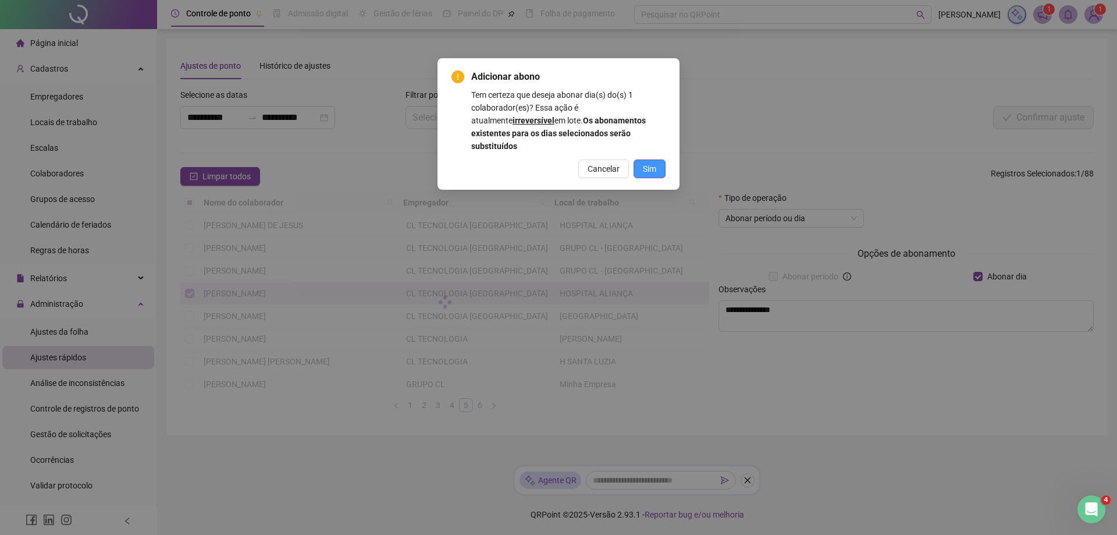 This screenshot has height=535, width=1117. I want to click on span: Sim, so click(649, 169).